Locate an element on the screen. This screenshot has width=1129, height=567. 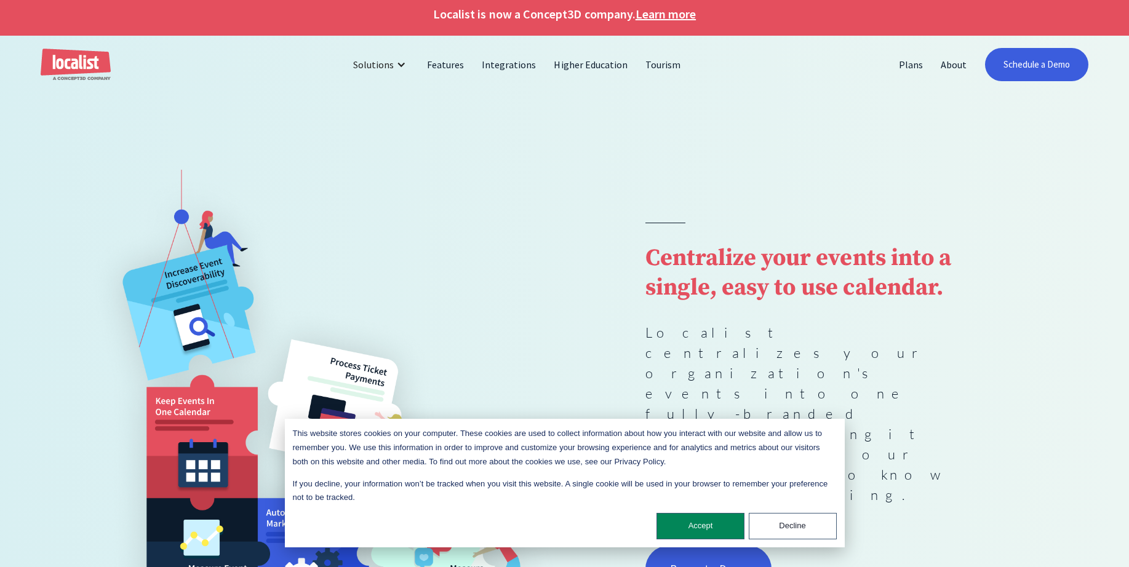
a: Schedule a Demo is located at coordinates (1037, 65).